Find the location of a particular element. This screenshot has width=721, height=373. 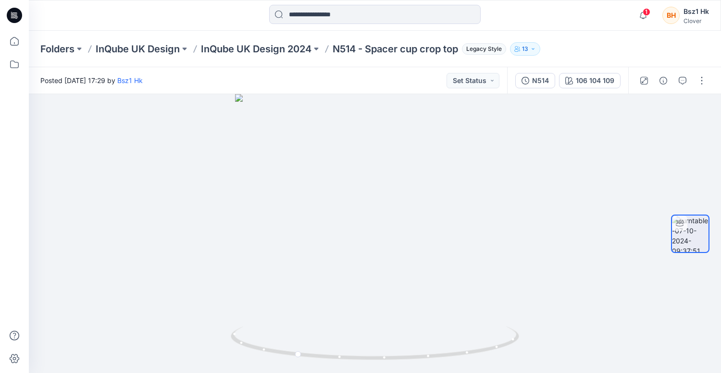

p: InQube UK Design is located at coordinates (137, 49).